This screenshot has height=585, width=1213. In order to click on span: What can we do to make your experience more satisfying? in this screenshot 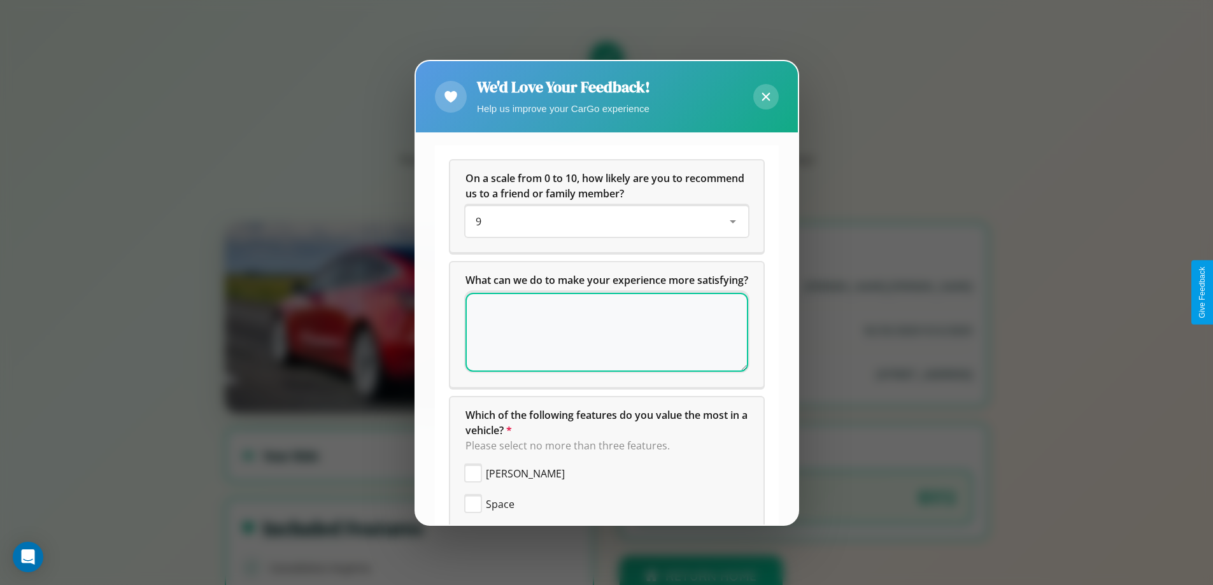, I will do `click(607, 280)`.